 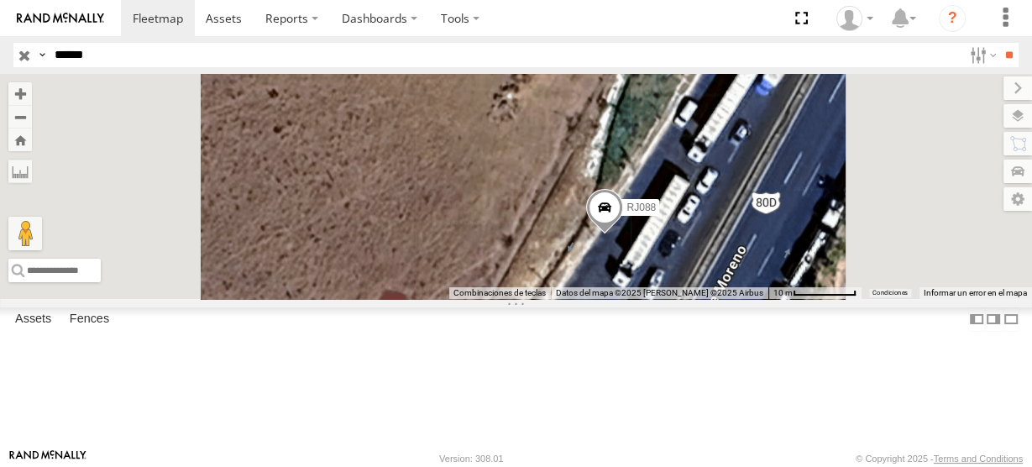 I want to click on span: 10 m, so click(x=783, y=292).